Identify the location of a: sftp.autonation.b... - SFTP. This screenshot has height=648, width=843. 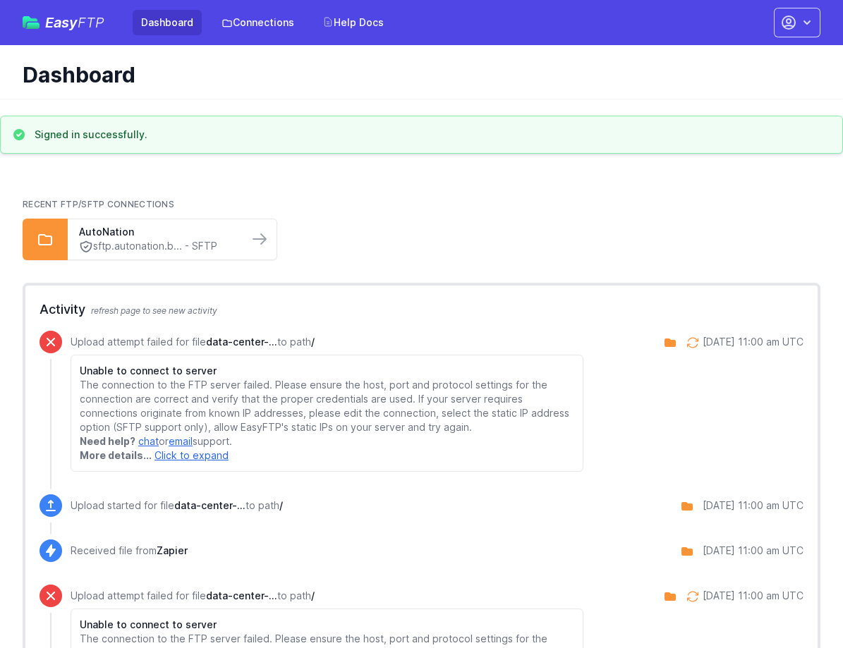
(158, 246).